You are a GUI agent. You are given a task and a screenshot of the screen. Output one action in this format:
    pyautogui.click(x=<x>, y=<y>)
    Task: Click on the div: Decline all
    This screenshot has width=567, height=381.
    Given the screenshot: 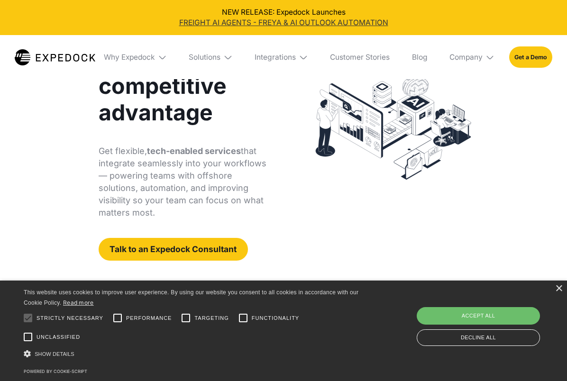 What is the action you would take?
    pyautogui.click(x=478, y=338)
    